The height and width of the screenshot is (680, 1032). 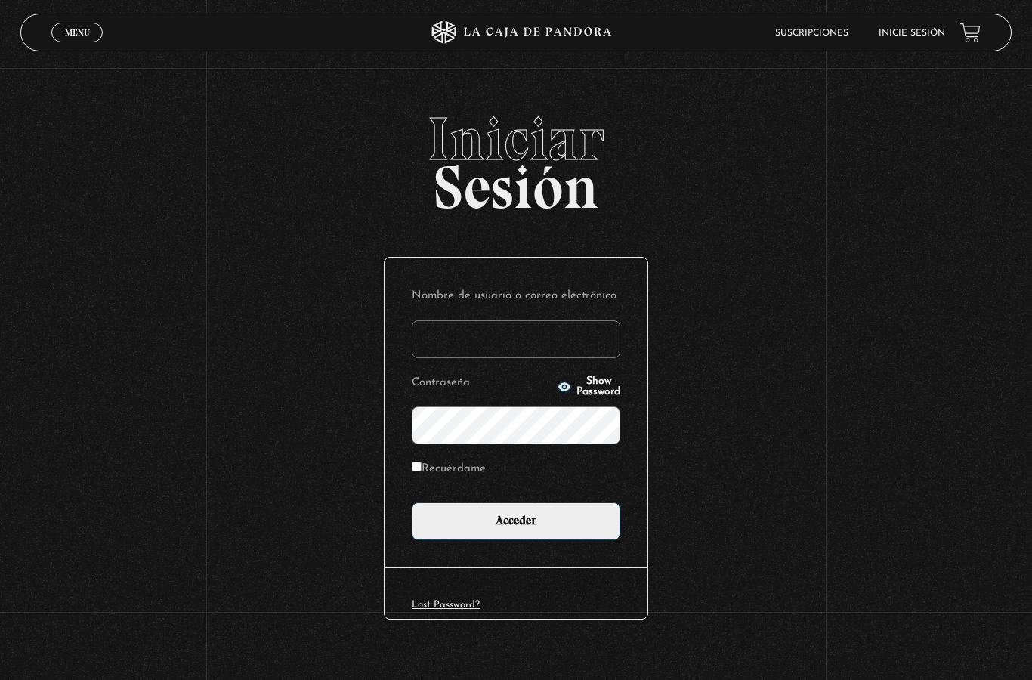 What do you see at coordinates (515, 157) in the screenshot?
I see `h2: Sesión` at bounding box center [515, 157].